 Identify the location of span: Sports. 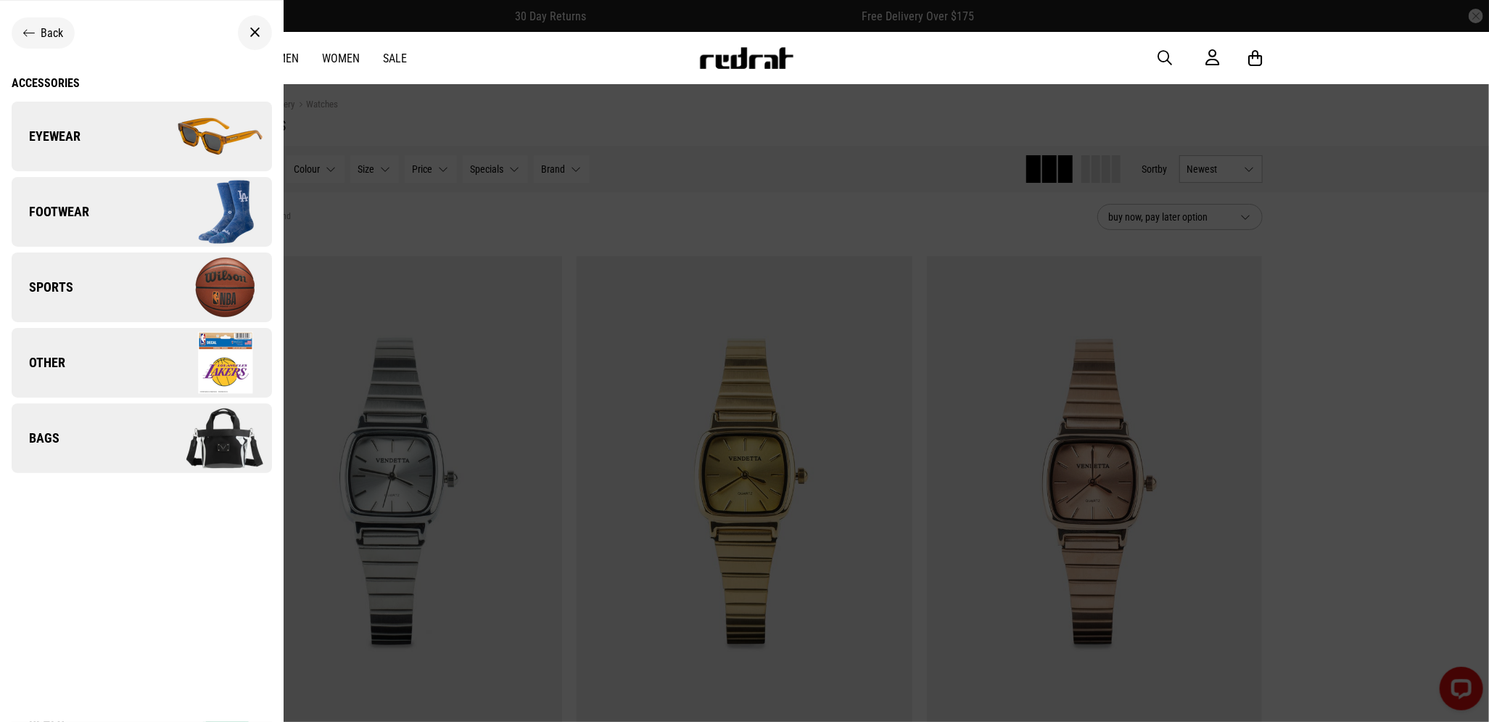
(42, 287).